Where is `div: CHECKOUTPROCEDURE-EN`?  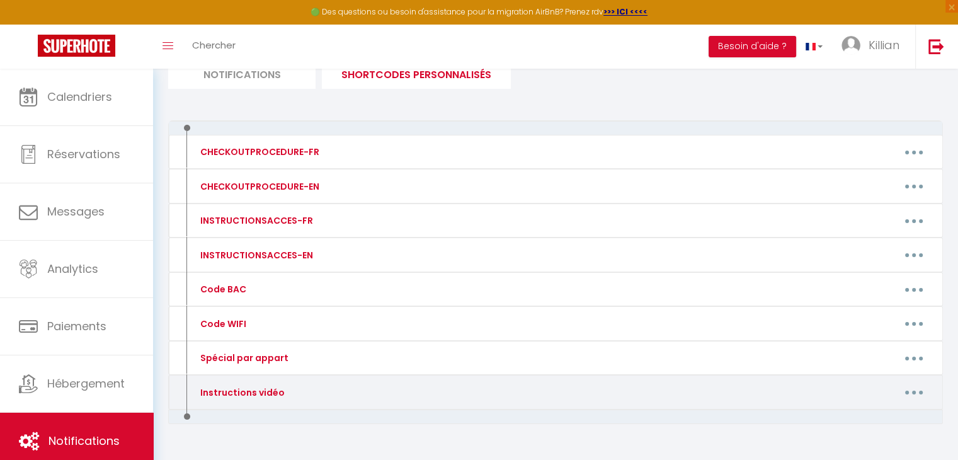
div: CHECKOUTPROCEDURE-EN is located at coordinates (258, 186).